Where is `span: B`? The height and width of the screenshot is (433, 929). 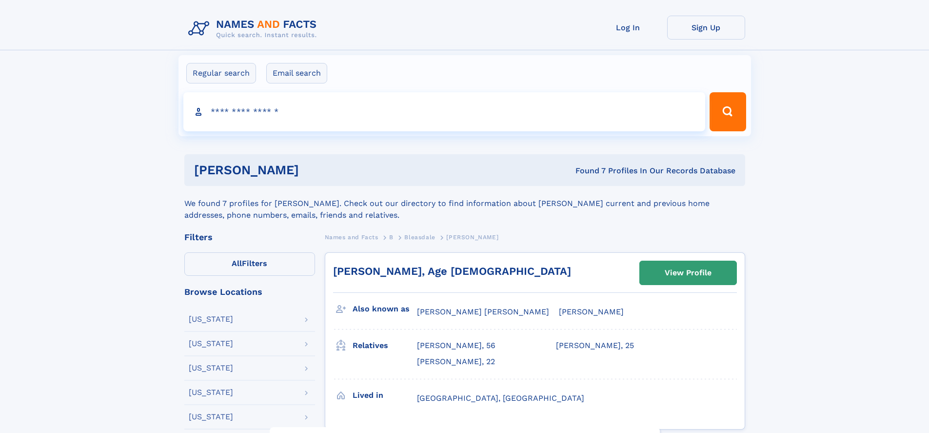 span: B is located at coordinates (391, 237).